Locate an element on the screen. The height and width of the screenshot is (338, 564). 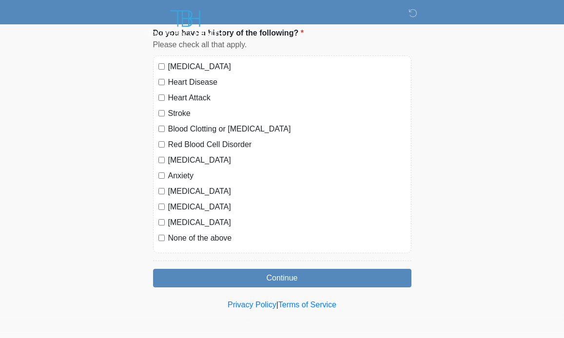
input: None of the above is located at coordinates (161, 238).